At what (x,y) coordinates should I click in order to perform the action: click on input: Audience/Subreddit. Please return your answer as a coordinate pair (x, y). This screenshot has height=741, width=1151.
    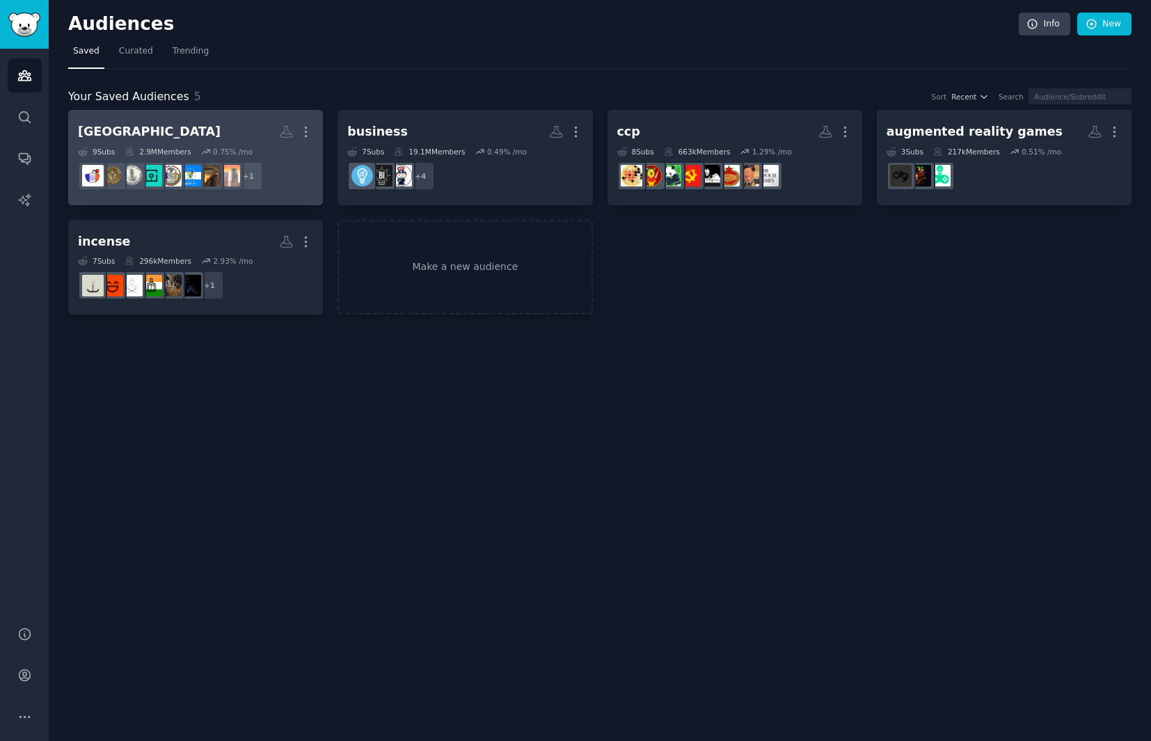
    Looking at the image, I should click on (1080, 96).